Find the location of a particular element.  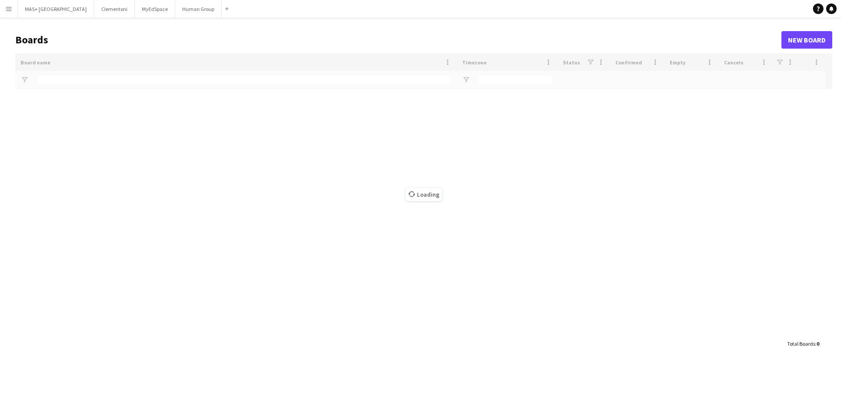

button: Human Group is located at coordinates (198, 9).